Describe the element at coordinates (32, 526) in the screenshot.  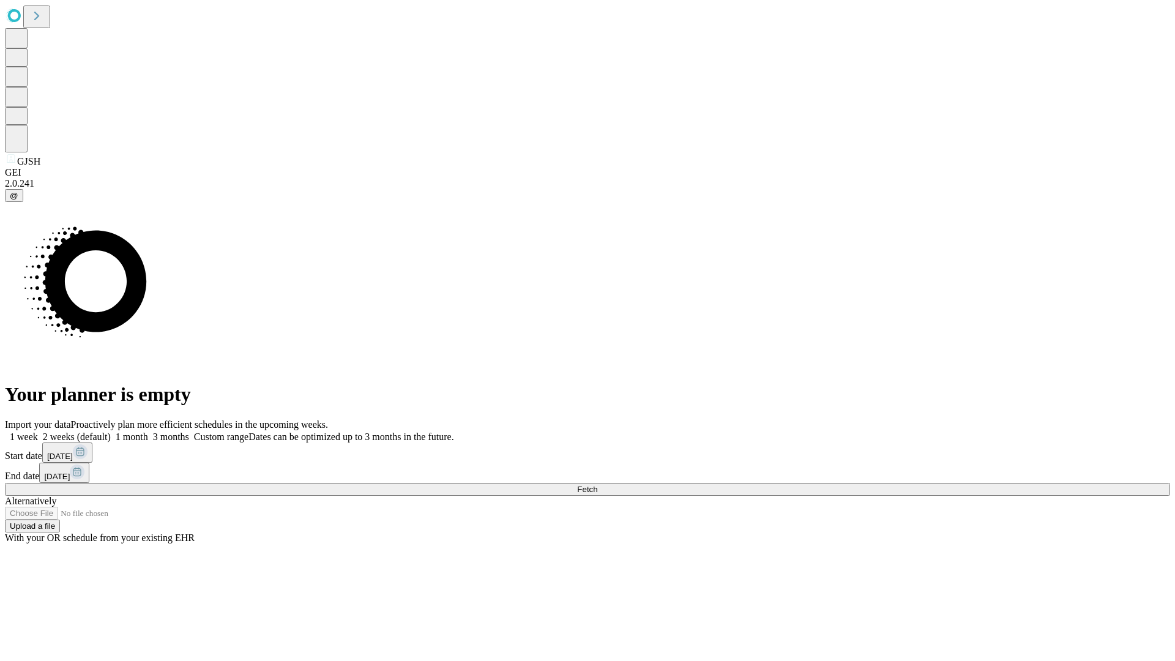
I see `button: Upload a file` at that location.